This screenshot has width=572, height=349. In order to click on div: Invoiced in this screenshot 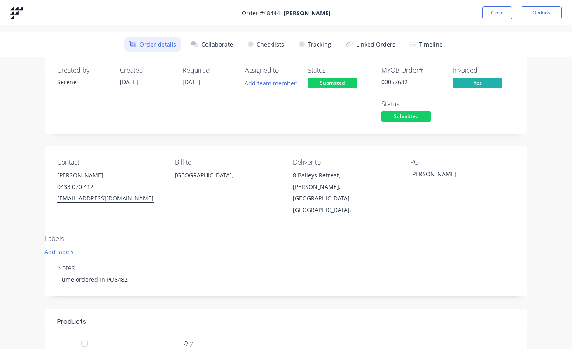, I will do `click(484, 70)`.